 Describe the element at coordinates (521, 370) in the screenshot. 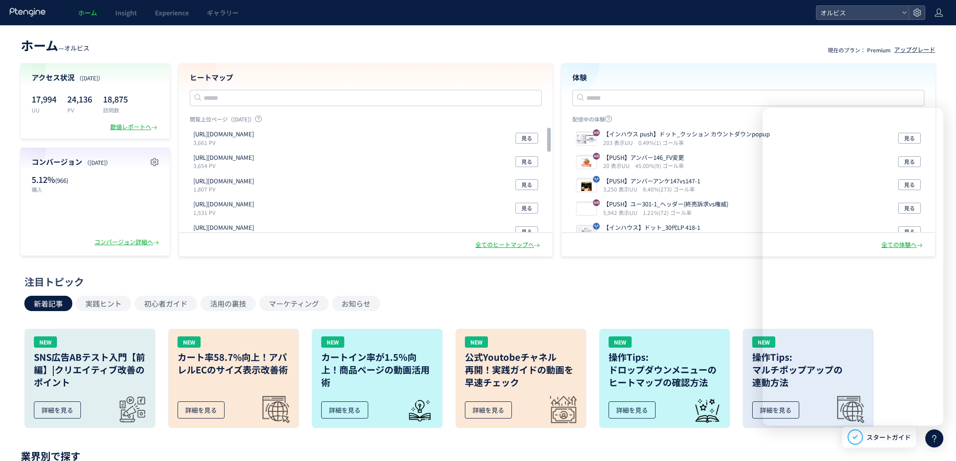

I see `h3: 公式Youtobeチャネル 再開！実践ガイドの動画を 早速チェック` at that location.